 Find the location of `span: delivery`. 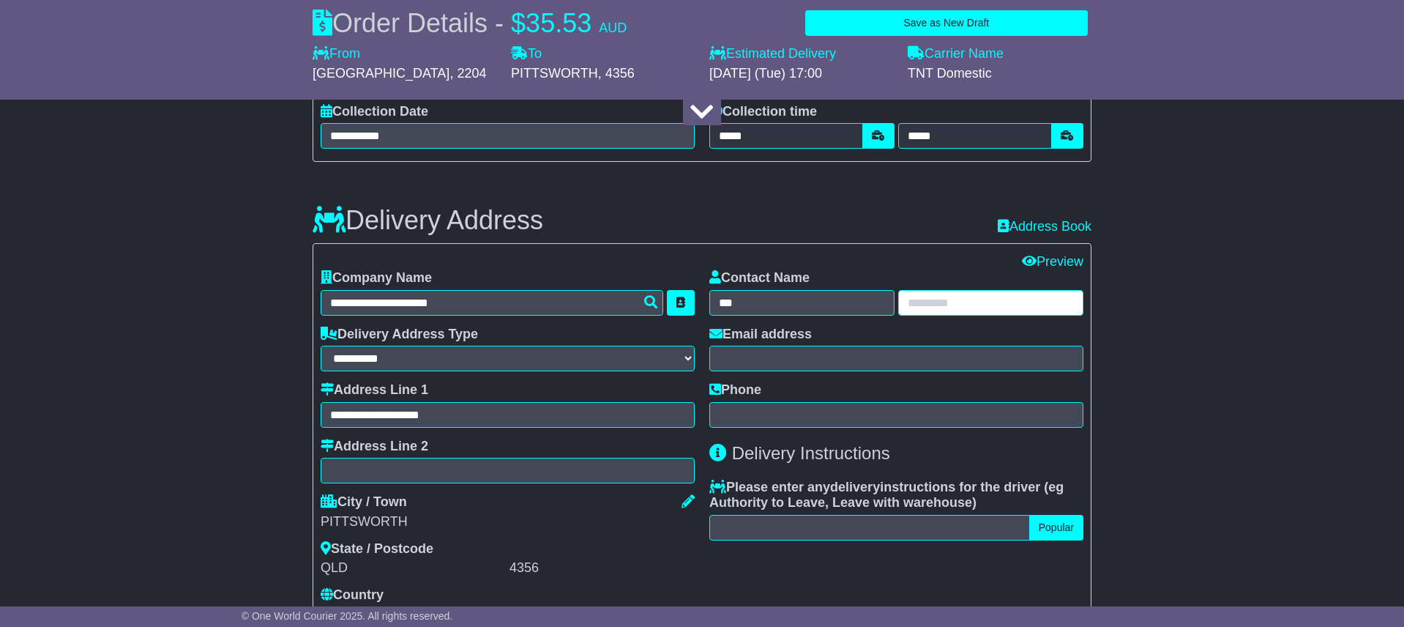

span: delivery is located at coordinates (855, 487).